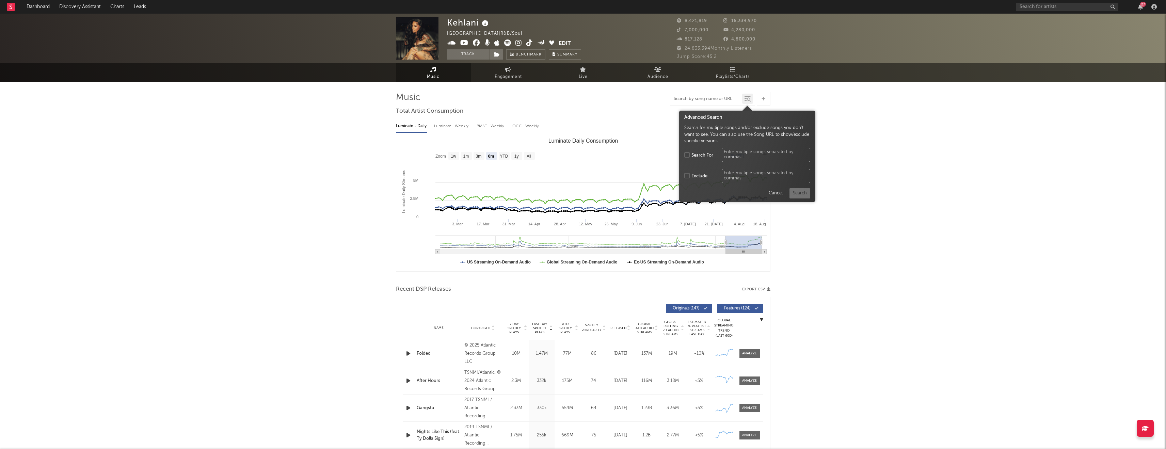 The width and height of the screenshot is (1166, 449). What do you see at coordinates (670, 328) in the screenshot?
I see `span: Global Rolling 7D Audio Streams` at bounding box center [670, 328].